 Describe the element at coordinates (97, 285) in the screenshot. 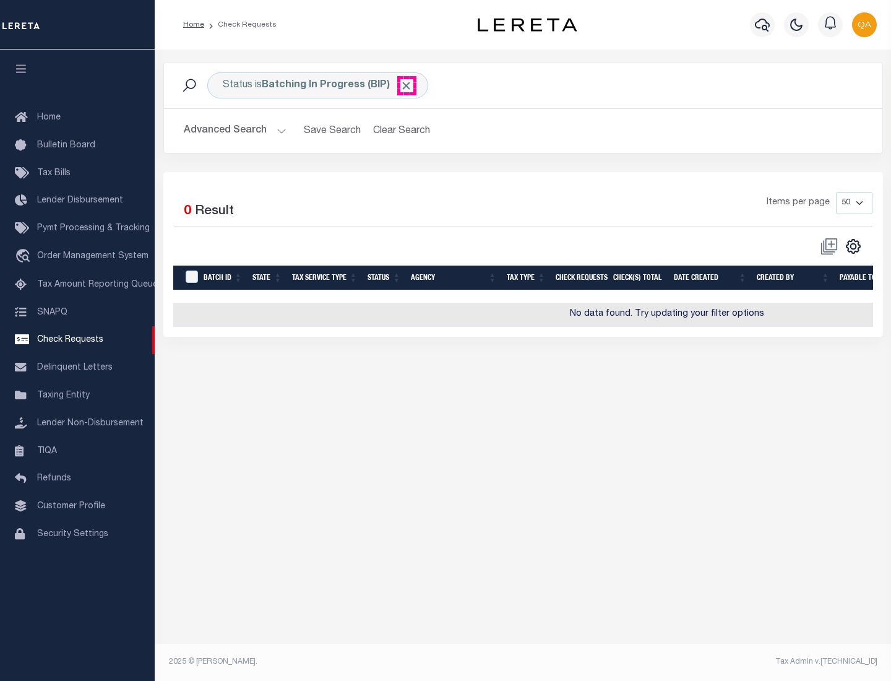

I see `span: Tax Amount Reporting Queue` at that location.